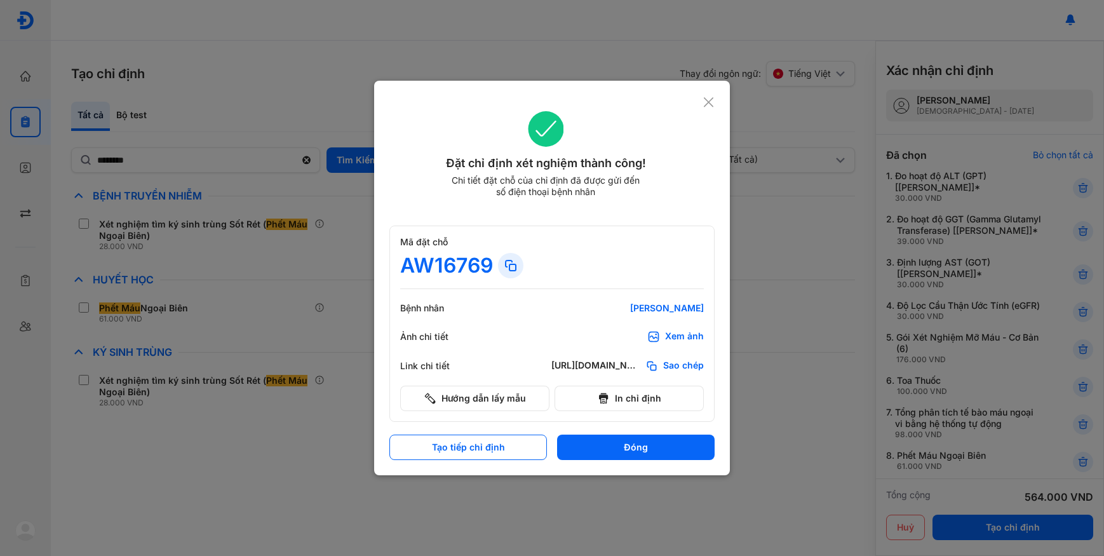 The height and width of the screenshot is (556, 1104). I want to click on div: Xem ảnh, so click(684, 337).